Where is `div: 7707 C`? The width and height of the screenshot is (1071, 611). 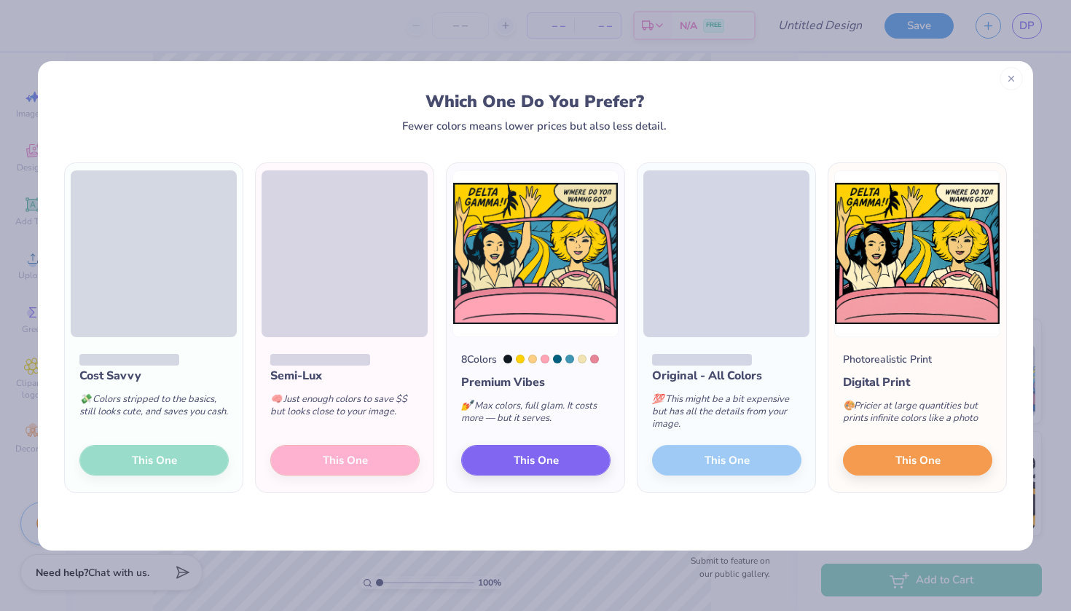
div: 7707 C is located at coordinates (558, 359).